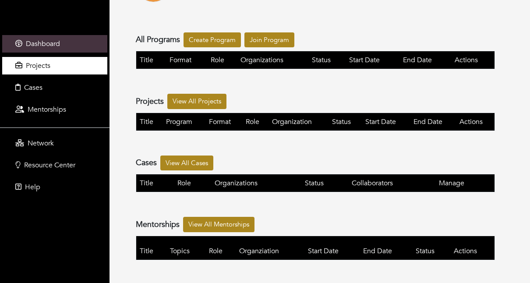 The height and width of the screenshot is (283, 530). Describe the element at coordinates (47, 110) in the screenshot. I see `span: Mentorships` at that location.